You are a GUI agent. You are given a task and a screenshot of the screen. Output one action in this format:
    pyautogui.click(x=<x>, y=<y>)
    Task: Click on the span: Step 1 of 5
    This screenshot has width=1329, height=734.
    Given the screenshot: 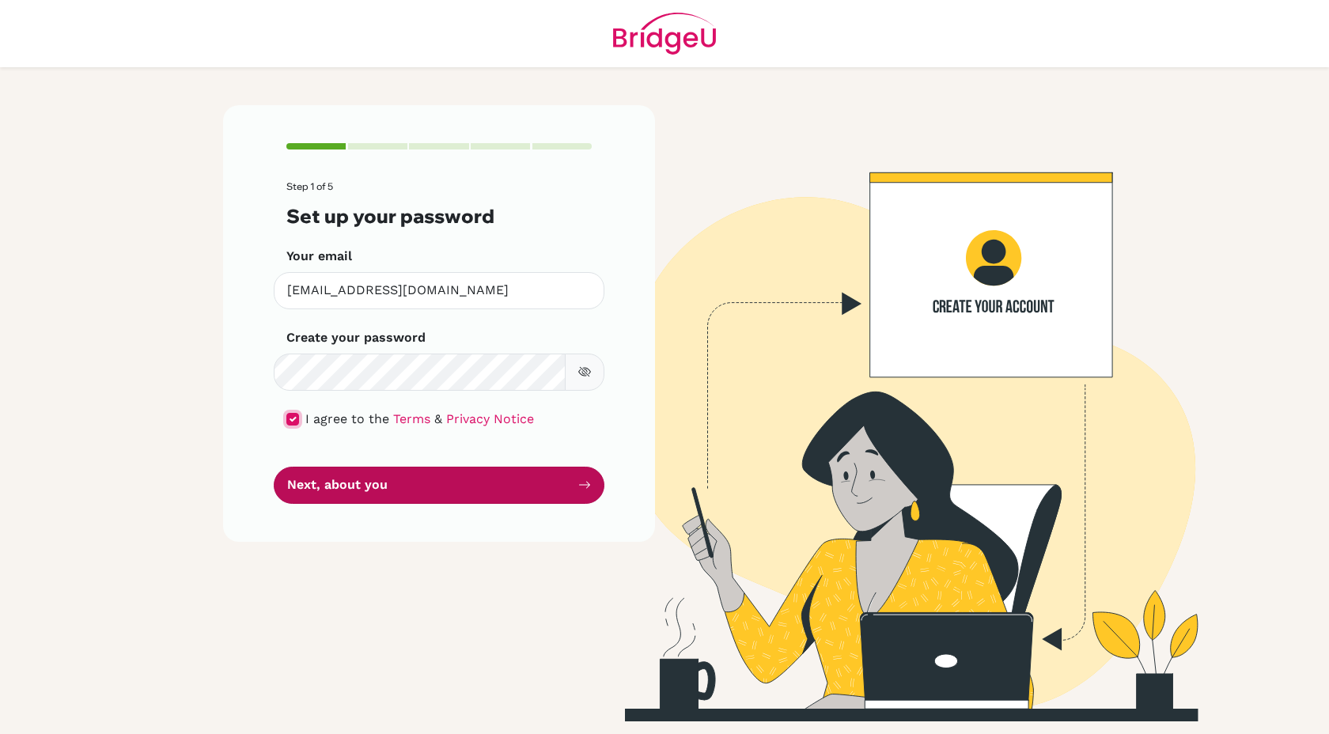 What is the action you would take?
    pyautogui.click(x=309, y=186)
    